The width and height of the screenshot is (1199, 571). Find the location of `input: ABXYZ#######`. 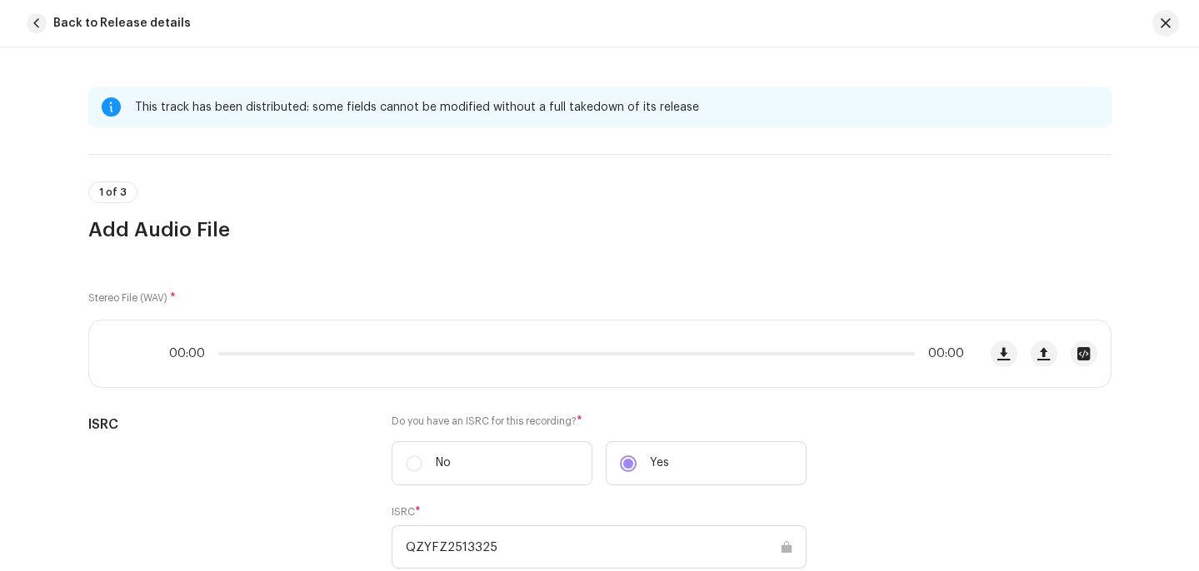

input: ABXYZ####### is located at coordinates (599, 547).